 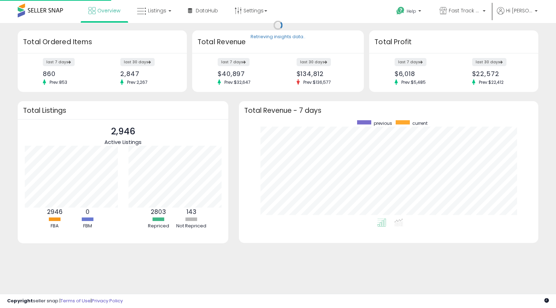 What do you see at coordinates (421, 74) in the screenshot?
I see `div: $6,018` at bounding box center [421, 74].